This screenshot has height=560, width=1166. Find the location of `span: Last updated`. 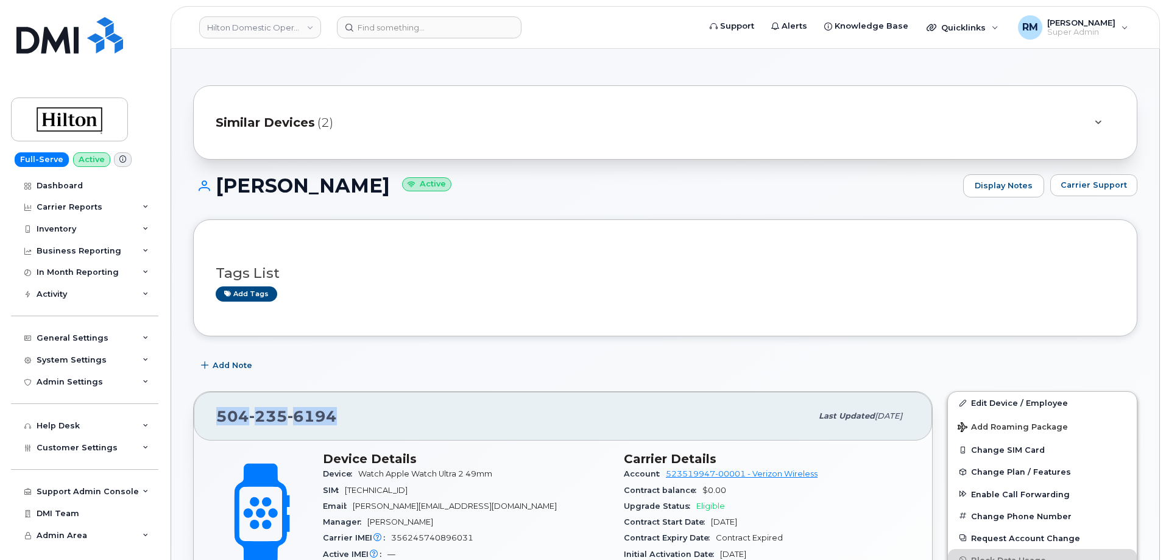

span: Last updated is located at coordinates (847, 416).